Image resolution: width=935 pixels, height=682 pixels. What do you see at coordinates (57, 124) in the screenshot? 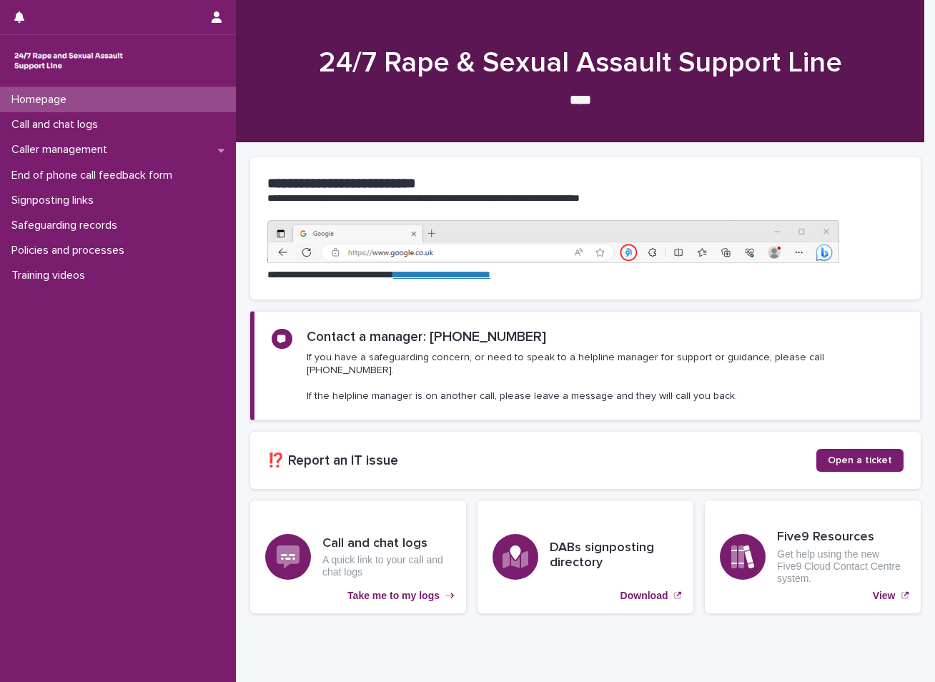
I see `p: Call and chat logs` at bounding box center [57, 124].